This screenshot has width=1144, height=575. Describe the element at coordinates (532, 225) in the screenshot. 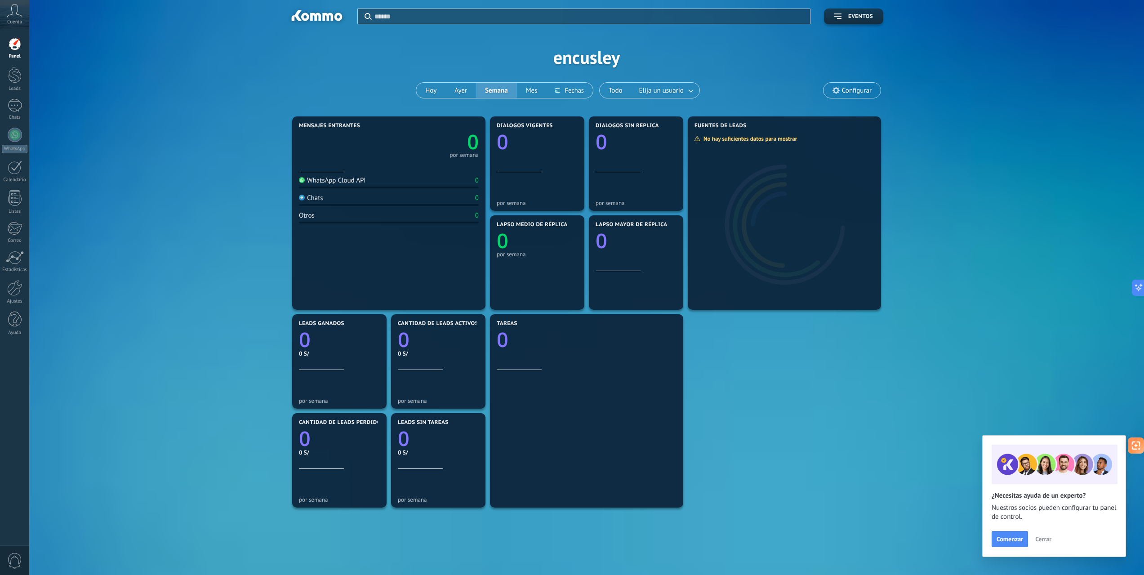

I see `span: Lapso medio de réplica` at that location.